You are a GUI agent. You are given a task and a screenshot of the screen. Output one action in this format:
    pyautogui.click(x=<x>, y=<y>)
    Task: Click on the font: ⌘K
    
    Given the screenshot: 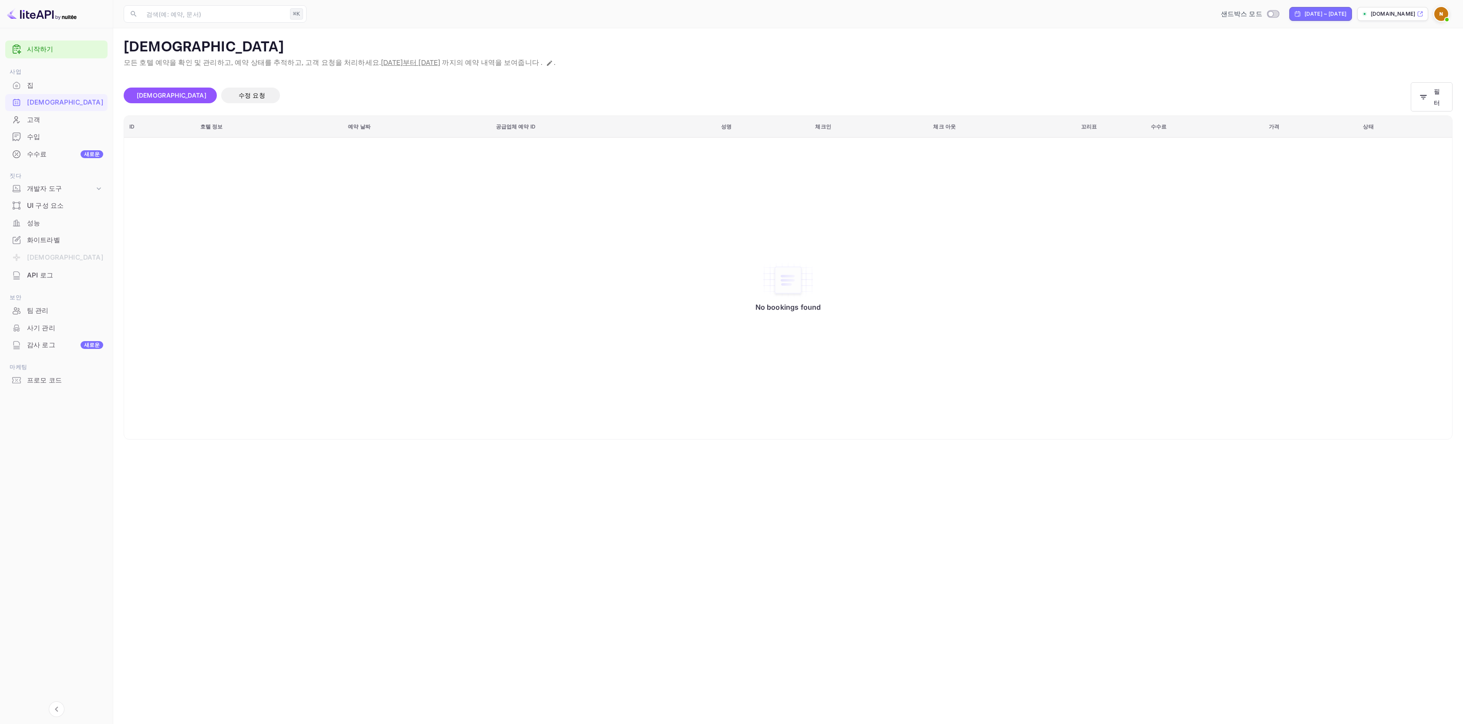 What is the action you would take?
    pyautogui.click(x=297, y=13)
    